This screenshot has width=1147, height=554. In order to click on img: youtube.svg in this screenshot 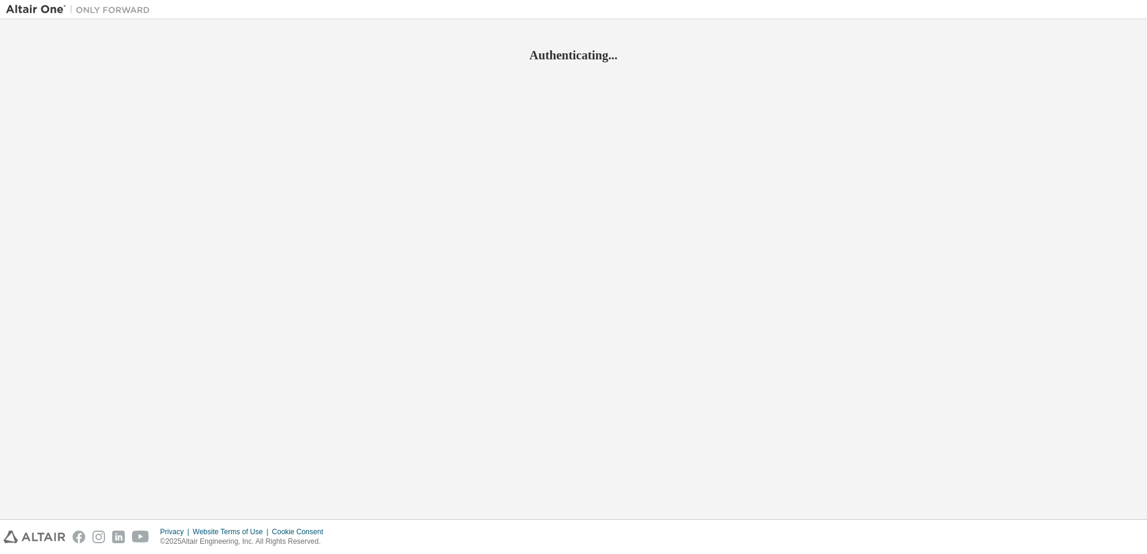, I will do `click(140, 537)`.